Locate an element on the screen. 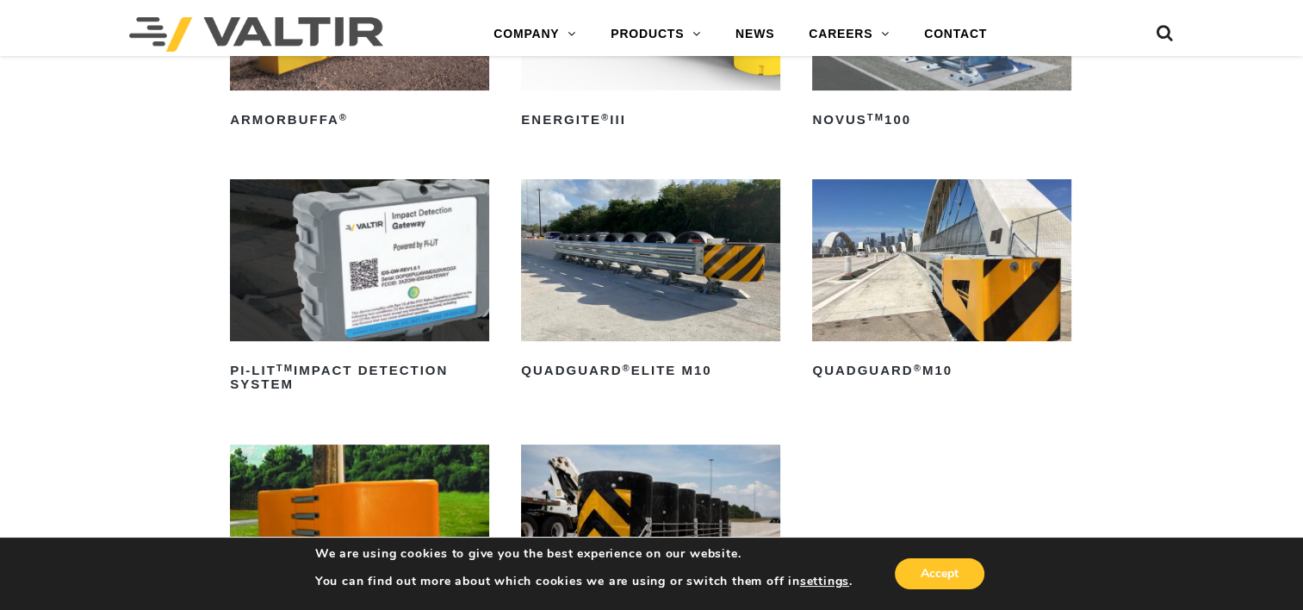 This screenshot has width=1303, height=610. a: PI-LITTMImpact Detection System is located at coordinates (359, 288).